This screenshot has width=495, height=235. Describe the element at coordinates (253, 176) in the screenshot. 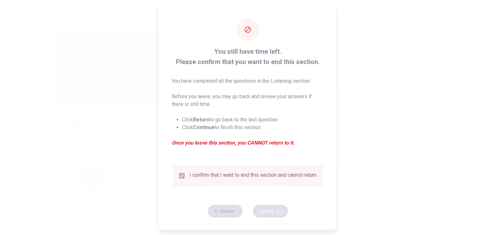

I see `div: I confirm that I want to end this section and cannot return.` at that location.